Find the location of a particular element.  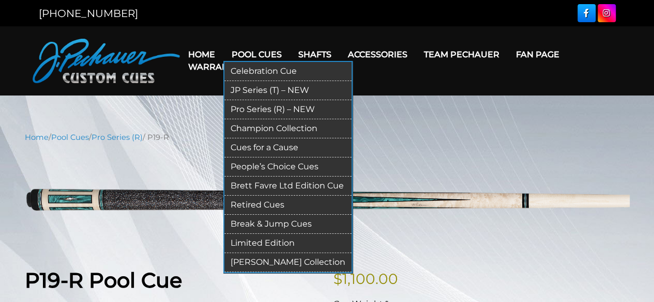

nav: Breadcrumb is located at coordinates (327, 137).